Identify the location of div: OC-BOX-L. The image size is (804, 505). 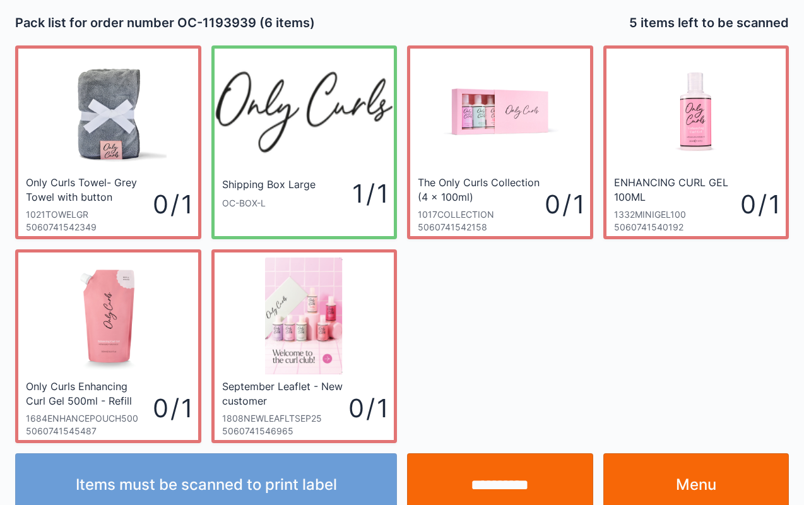
(270, 203).